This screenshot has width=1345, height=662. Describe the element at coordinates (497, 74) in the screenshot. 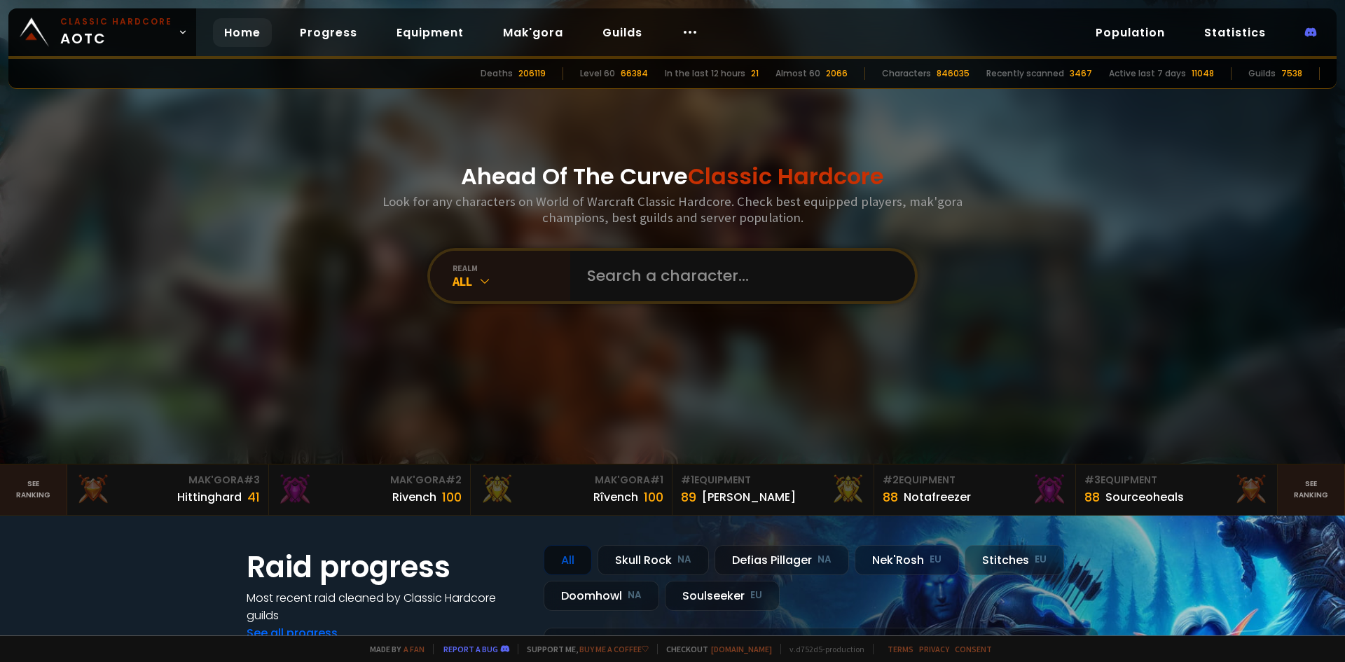

I see `div: Deaths` at that location.